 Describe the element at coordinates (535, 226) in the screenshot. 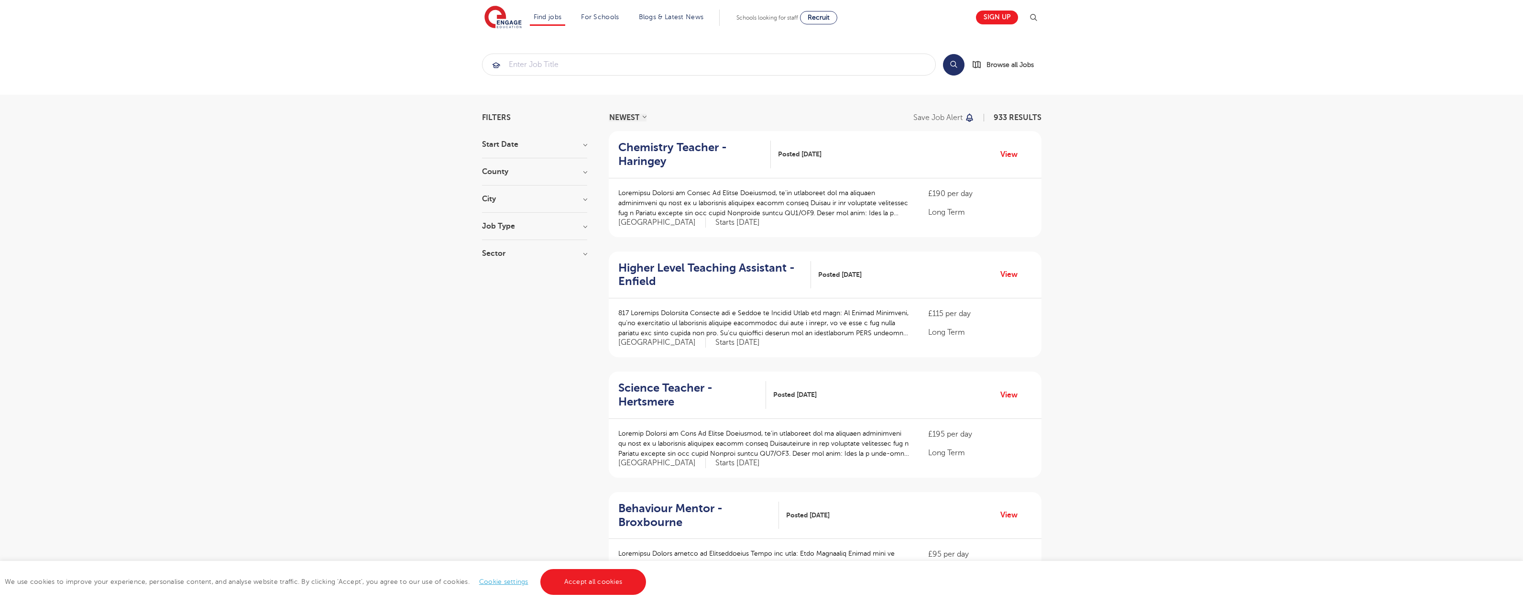

I see `h3: Job Type` at that location.